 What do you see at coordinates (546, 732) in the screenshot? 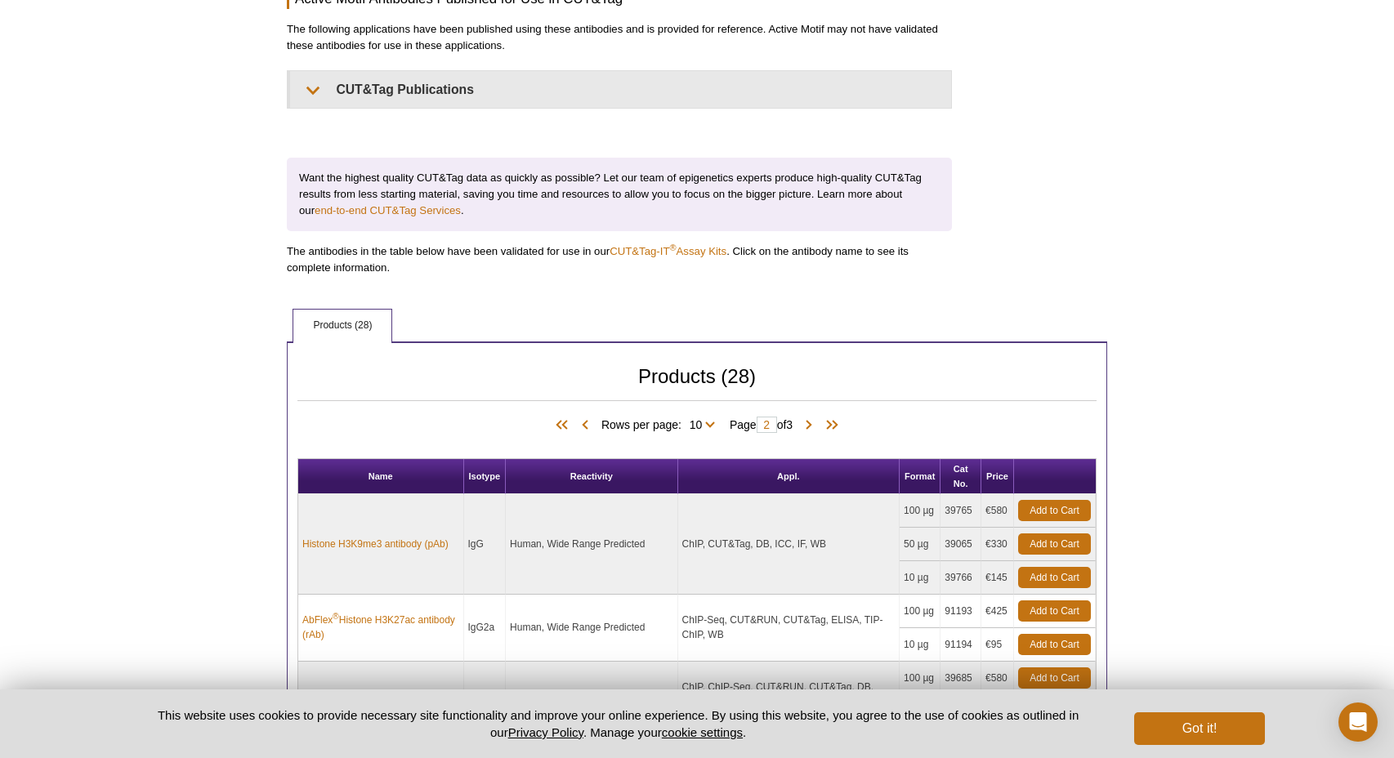
I see `a: Privacy Policy` at bounding box center [546, 732].